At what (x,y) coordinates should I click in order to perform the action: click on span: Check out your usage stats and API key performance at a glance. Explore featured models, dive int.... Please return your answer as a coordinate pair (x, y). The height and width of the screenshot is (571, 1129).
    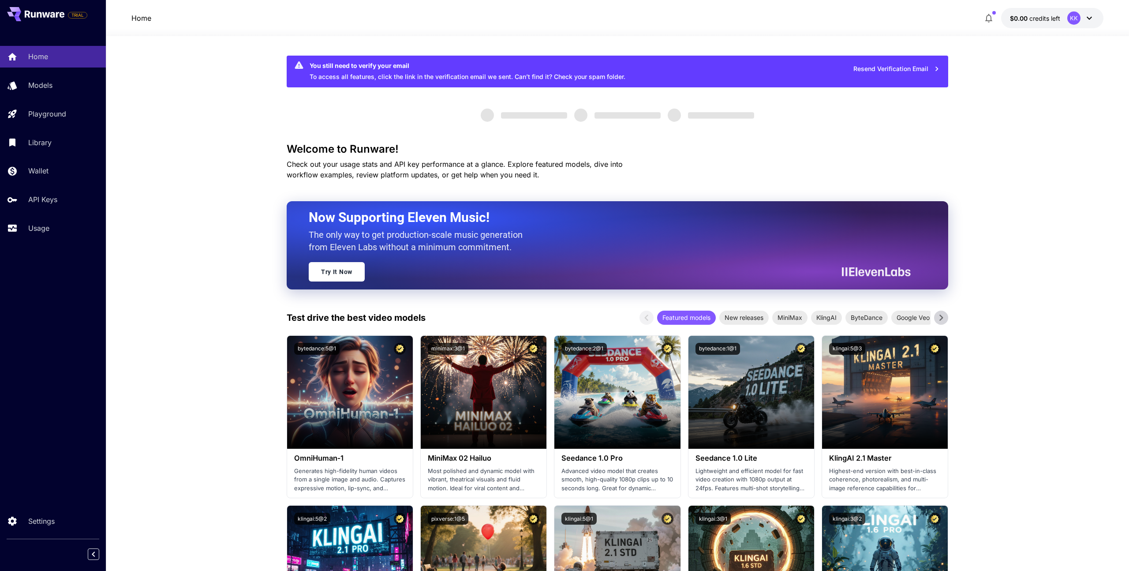
    Looking at the image, I should click on (455, 169).